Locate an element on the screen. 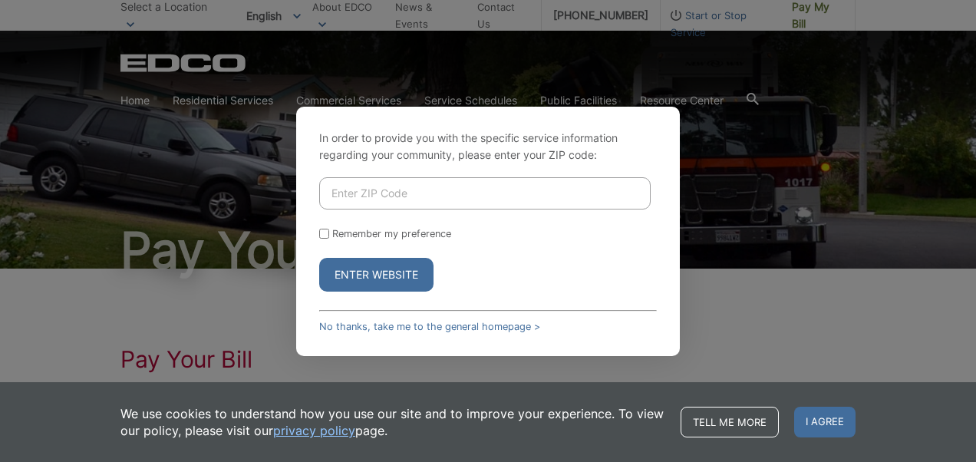  p: We use cookies to understand how you use our site and to improve your experience. To view our pol... is located at coordinates (393, 422).